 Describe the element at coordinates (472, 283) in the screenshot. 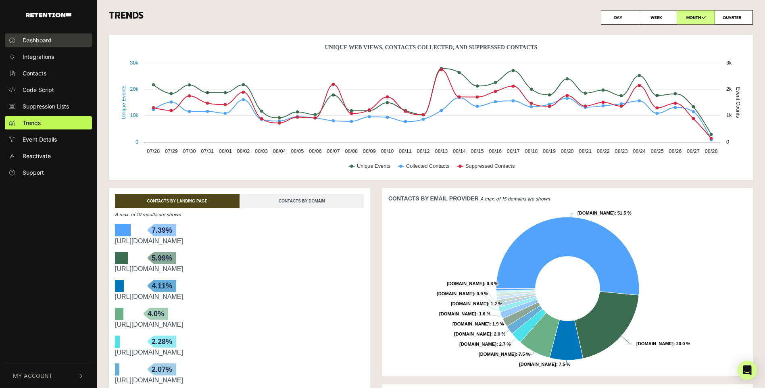

I see `text: : 0.8 %` at that location.